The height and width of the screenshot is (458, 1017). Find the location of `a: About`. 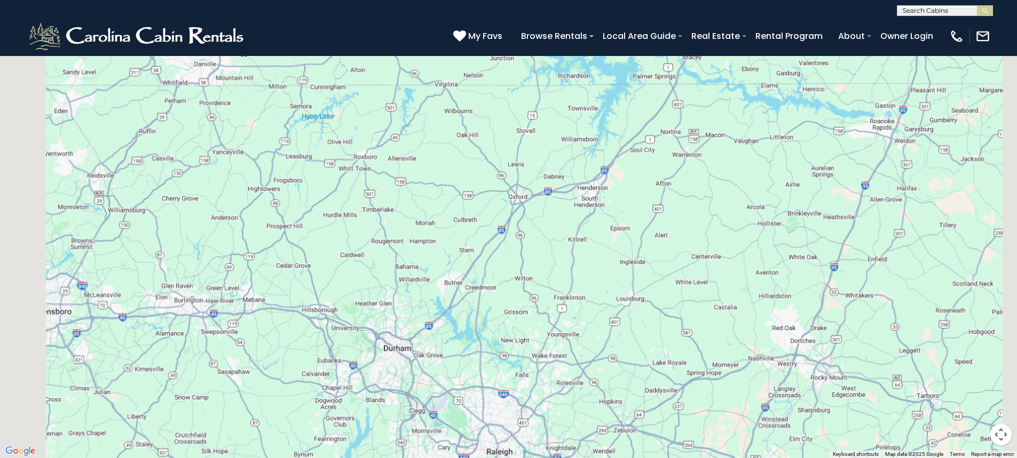

a: About is located at coordinates (851, 36).